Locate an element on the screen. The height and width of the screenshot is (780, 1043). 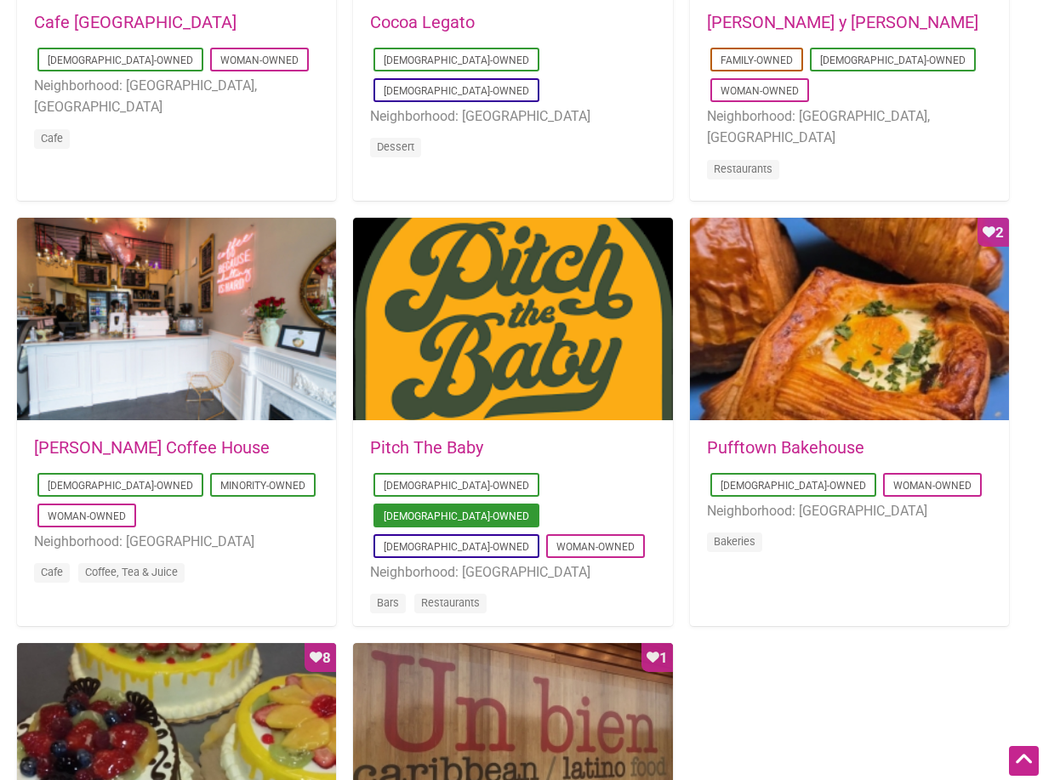
a: Pufftown Bakehouse is located at coordinates (785, 447).